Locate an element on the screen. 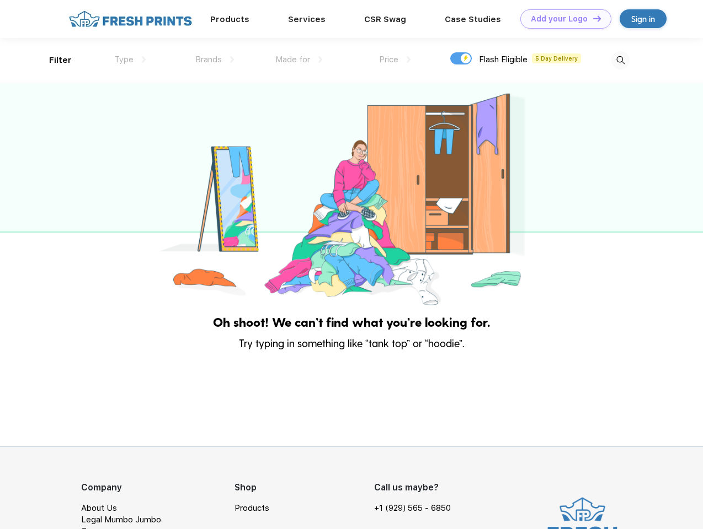  span: Made for is located at coordinates (292, 60).